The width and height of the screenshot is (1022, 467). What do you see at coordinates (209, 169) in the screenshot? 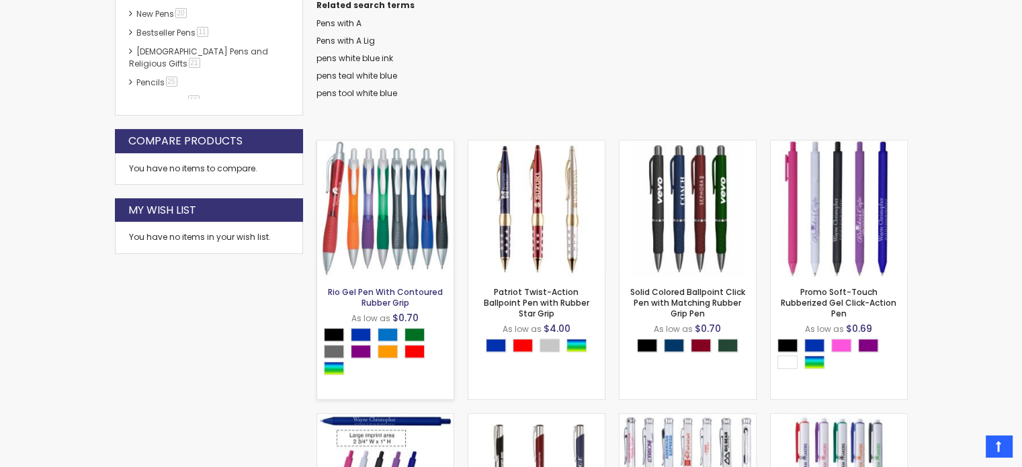
I see `div: You have no items to compare.` at bounding box center [209, 169].